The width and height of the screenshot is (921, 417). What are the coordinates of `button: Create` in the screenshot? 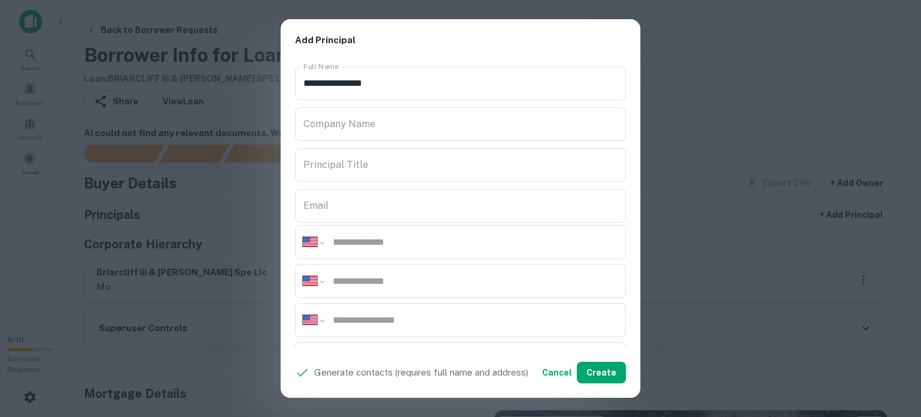 It's located at (602, 372).